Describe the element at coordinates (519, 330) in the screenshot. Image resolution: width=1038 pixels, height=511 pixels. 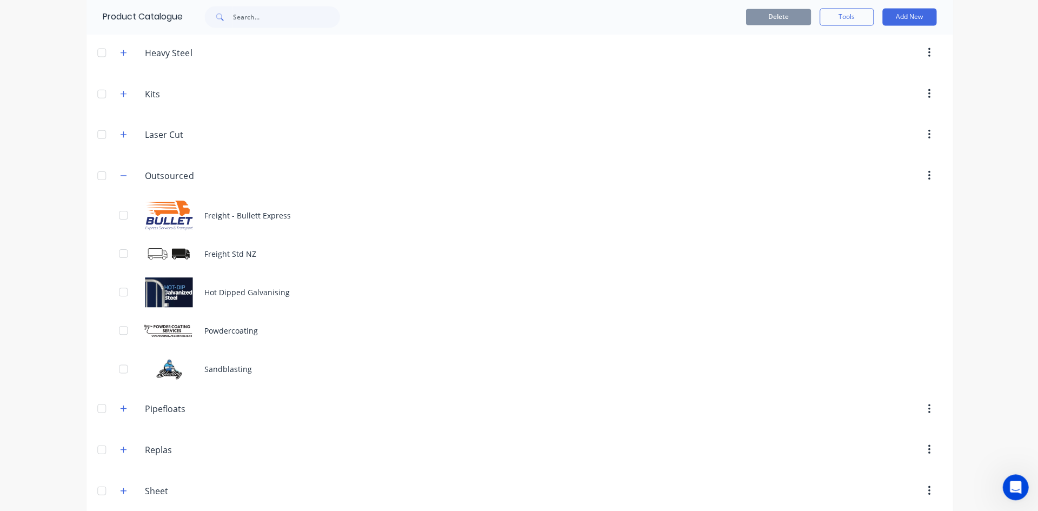
I see `div: PowdercoatingPowdercoating` at that location.